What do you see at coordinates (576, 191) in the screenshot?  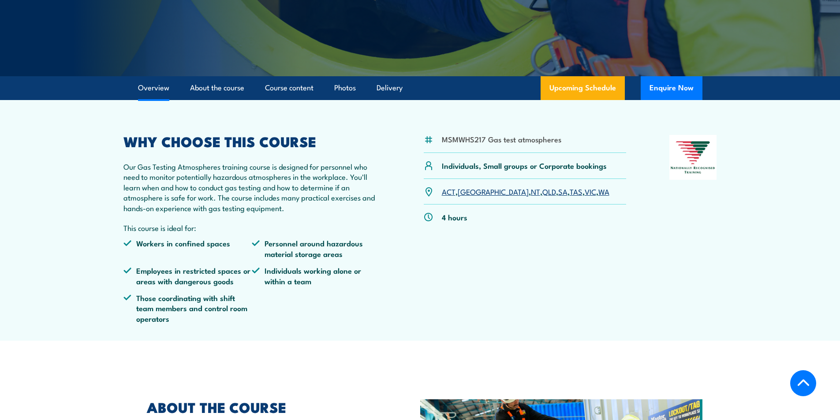 I see `a: TAS` at bounding box center [576, 191].